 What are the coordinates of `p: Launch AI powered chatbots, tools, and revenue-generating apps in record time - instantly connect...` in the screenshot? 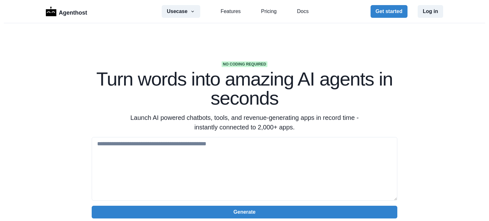 It's located at (244, 123).